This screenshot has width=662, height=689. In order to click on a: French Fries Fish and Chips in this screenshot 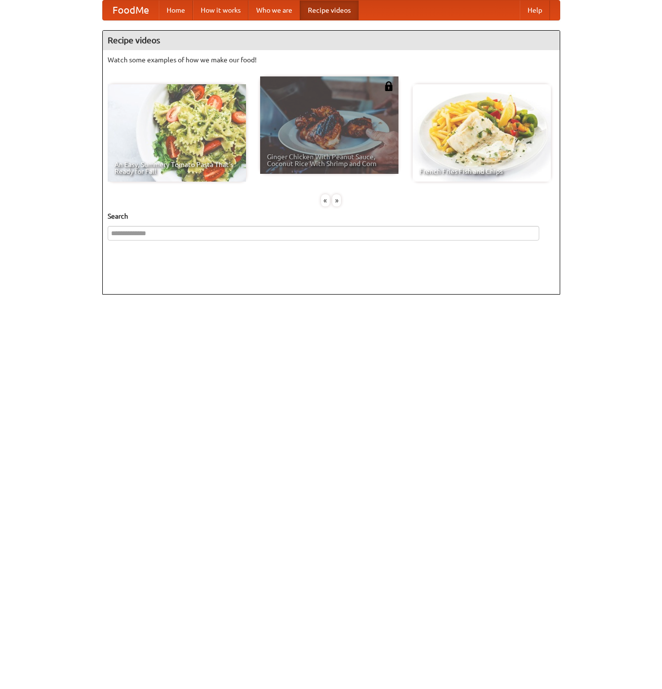, I will do `click(482, 133)`.